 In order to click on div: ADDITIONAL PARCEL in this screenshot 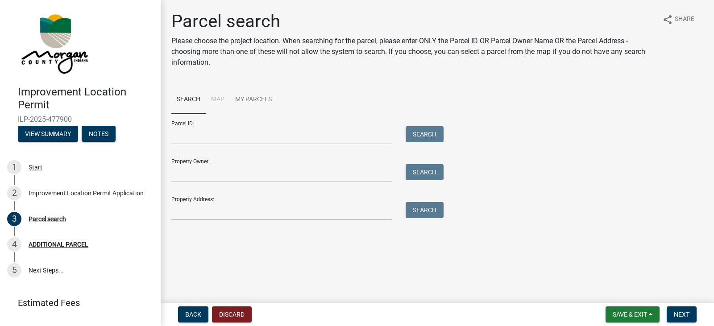, I will do `click(58, 245)`.